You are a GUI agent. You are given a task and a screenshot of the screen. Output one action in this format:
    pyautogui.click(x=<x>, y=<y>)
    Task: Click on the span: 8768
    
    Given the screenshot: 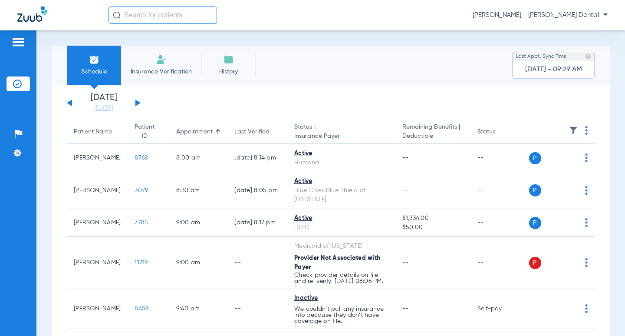 What is the action you would take?
    pyautogui.click(x=141, y=158)
    